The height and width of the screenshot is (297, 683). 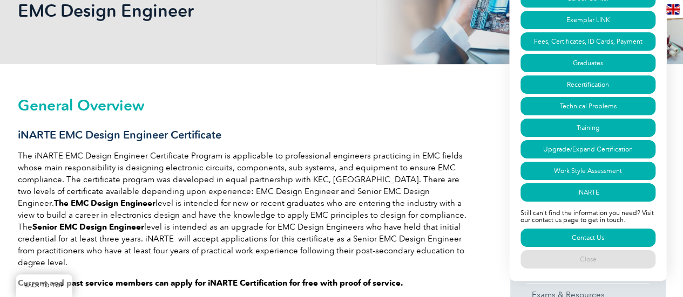 I want to click on a: Fees, Certificates, ID Cards, Payment, so click(x=588, y=42).